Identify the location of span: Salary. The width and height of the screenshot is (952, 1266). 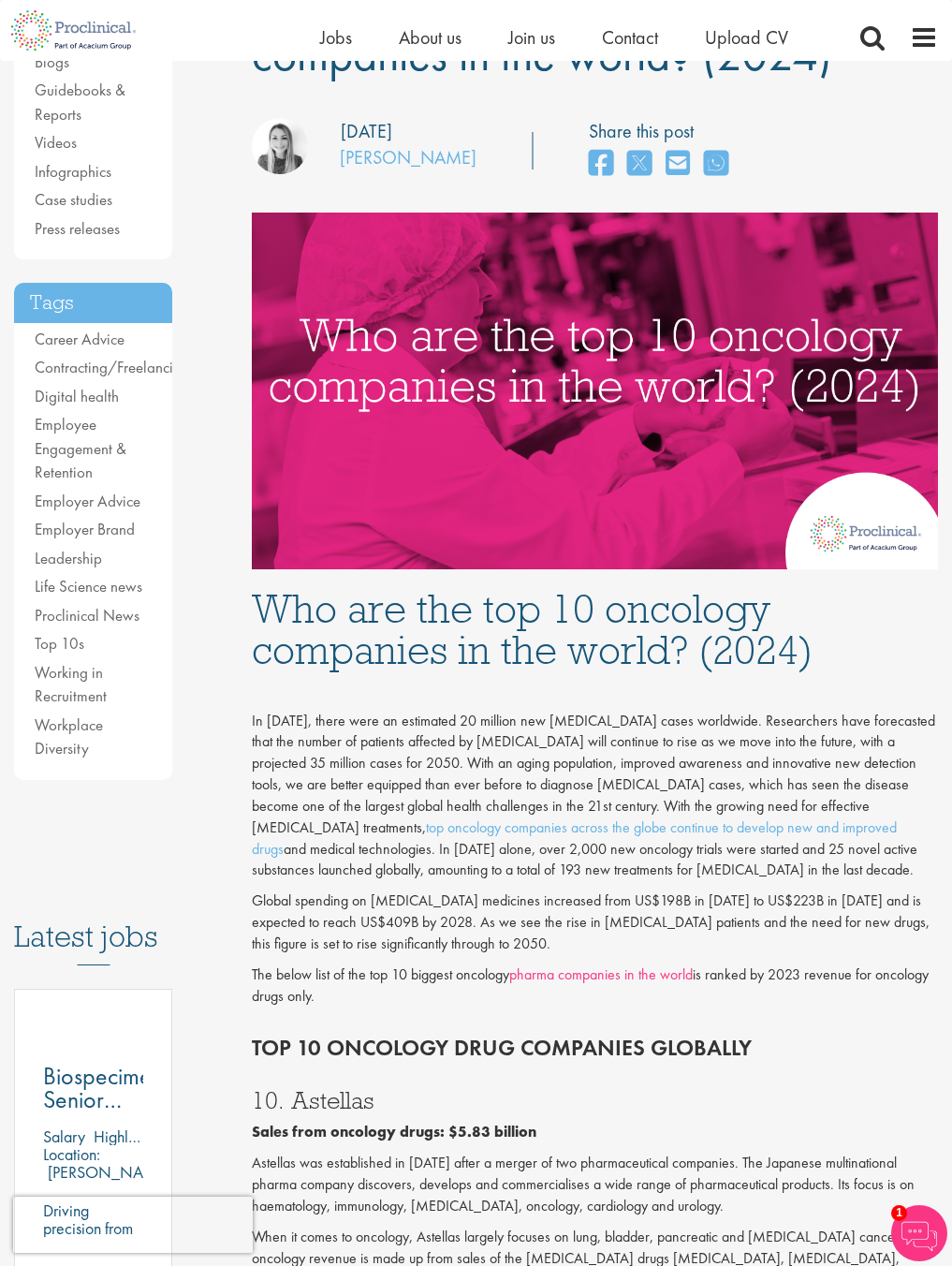
(64, 1135).